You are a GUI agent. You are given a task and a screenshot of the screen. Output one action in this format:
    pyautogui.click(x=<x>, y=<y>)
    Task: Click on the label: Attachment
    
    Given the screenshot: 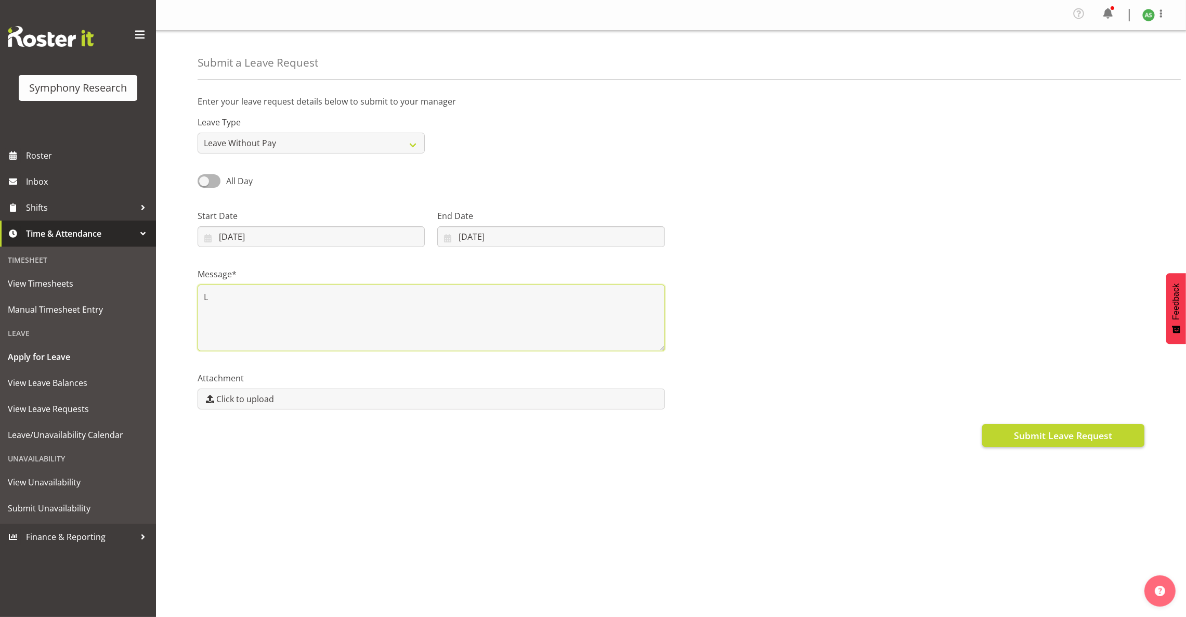 What is the action you would take?
    pyautogui.click(x=431, y=378)
    